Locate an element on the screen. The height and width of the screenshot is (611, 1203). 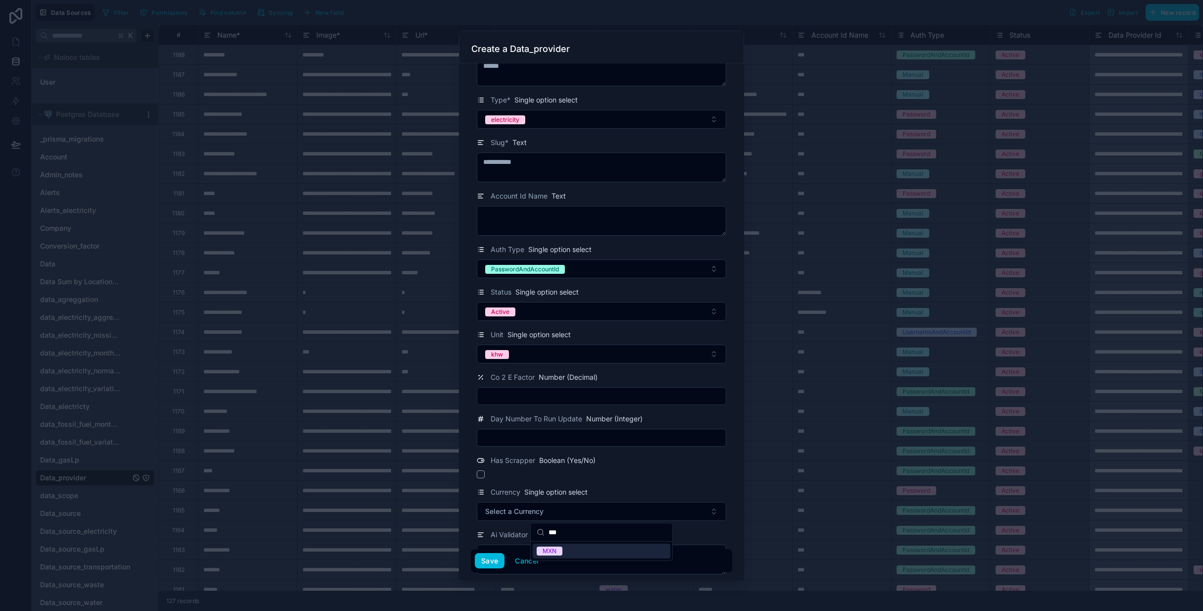
span: Select a Currency is located at coordinates (514, 511).